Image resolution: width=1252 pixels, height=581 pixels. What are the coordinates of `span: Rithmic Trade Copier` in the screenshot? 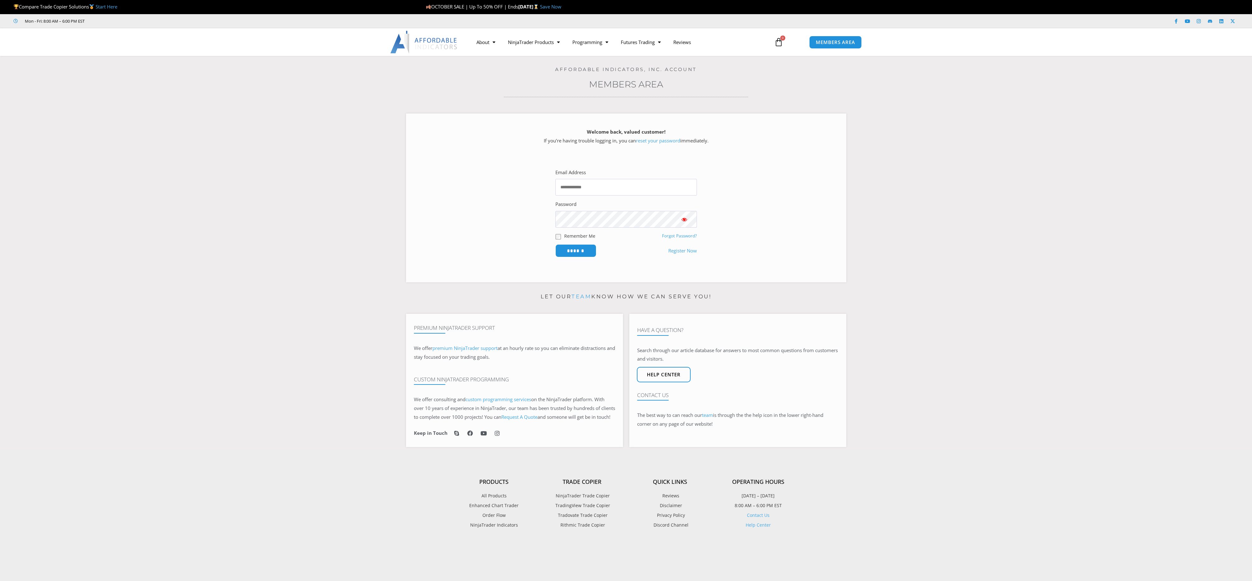 It's located at (582, 525).